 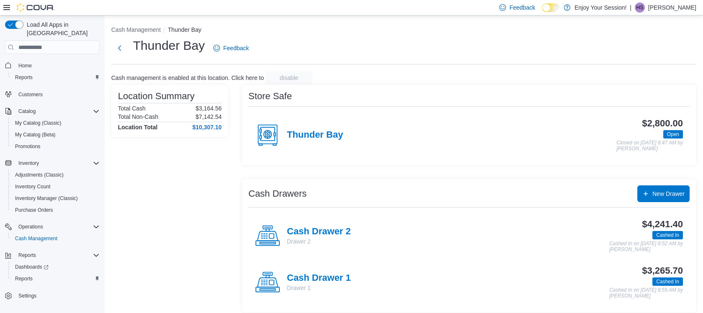 What do you see at coordinates (33, 187) in the screenshot?
I see `a: Inventory Count` at bounding box center [33, 187].